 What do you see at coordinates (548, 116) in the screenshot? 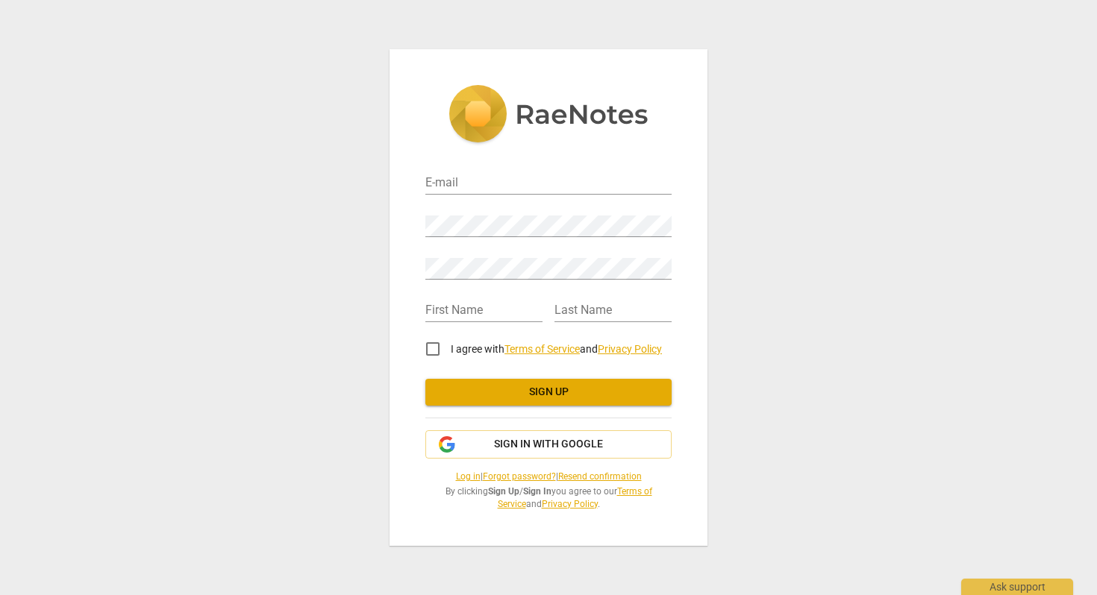
I see `img: 5ac2273c67554f335776073100b6d88f.svg` at bounding box center [548, 116].